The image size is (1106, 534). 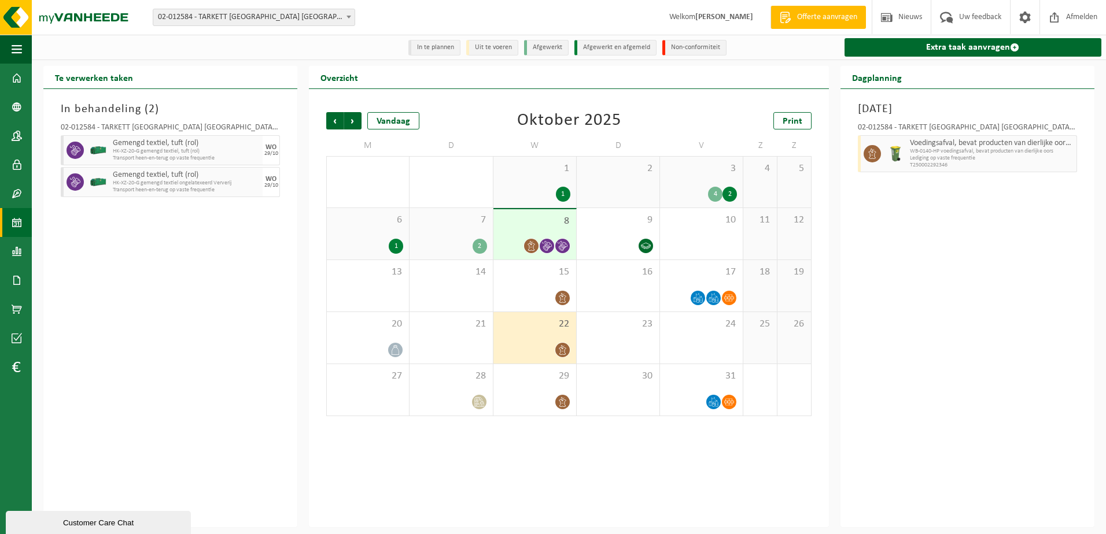 What do you see at coordinates (715, 194) in the screenshot?
I see `div: 4` at bounding box center [715, 194].